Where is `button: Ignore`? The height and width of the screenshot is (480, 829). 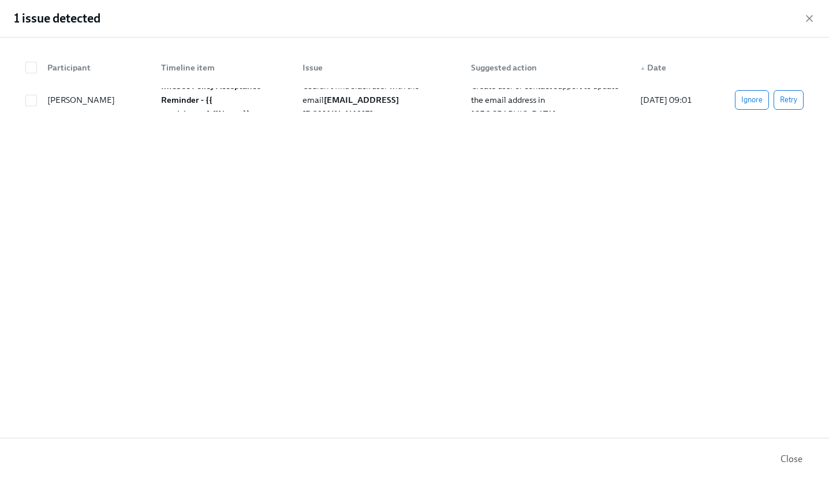 button: Ignore is located at coordinates (752, 100).